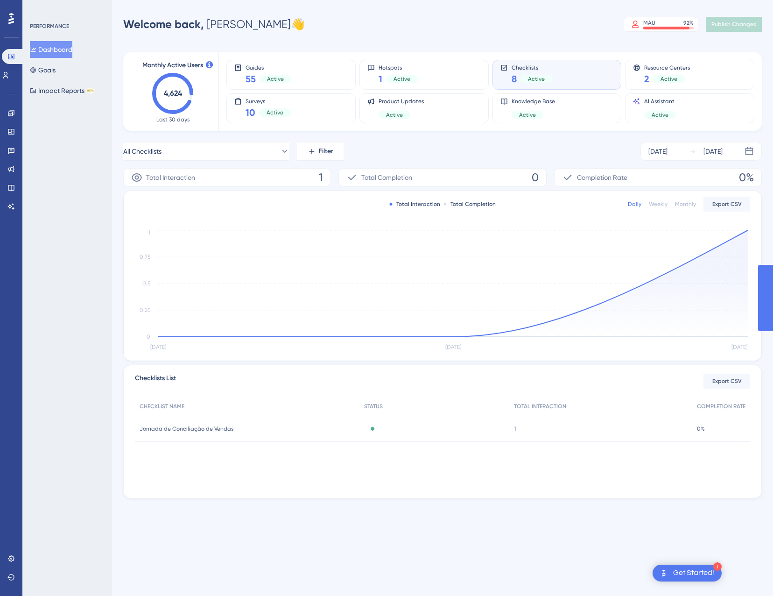 The height and width of the screenshot is (596, 773). What do you see at coordinates (689, 23) in the screenshot?
I see `div: 92 %` at bounding box center [689, 23].